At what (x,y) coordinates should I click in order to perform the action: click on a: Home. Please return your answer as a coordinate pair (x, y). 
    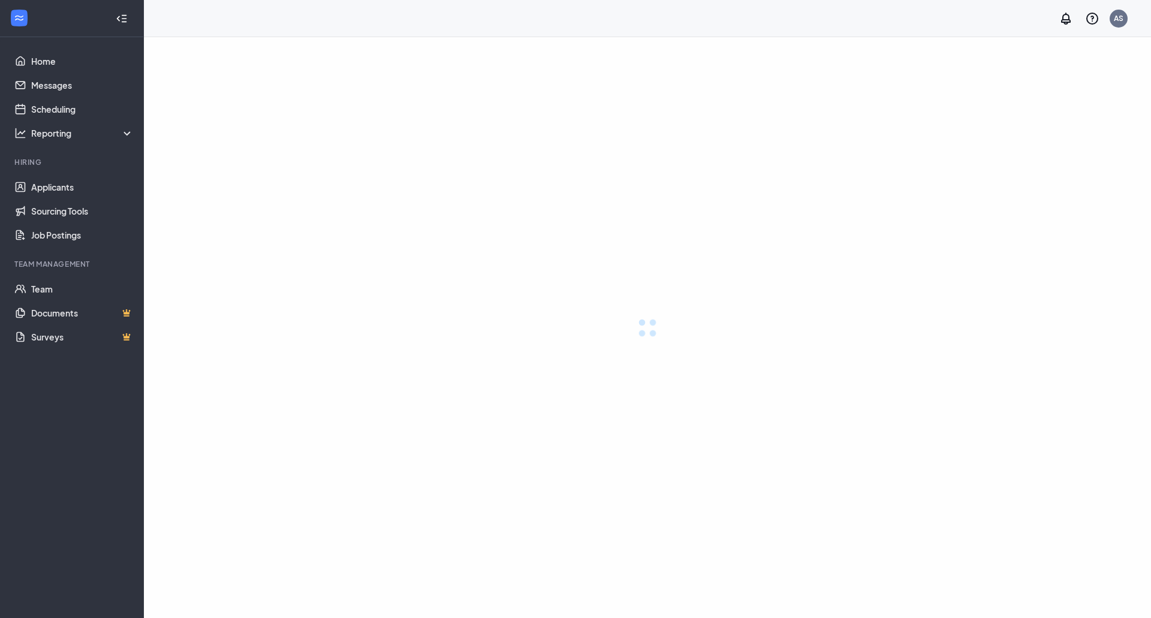
    Looking at the image, I should click on (82, 61).